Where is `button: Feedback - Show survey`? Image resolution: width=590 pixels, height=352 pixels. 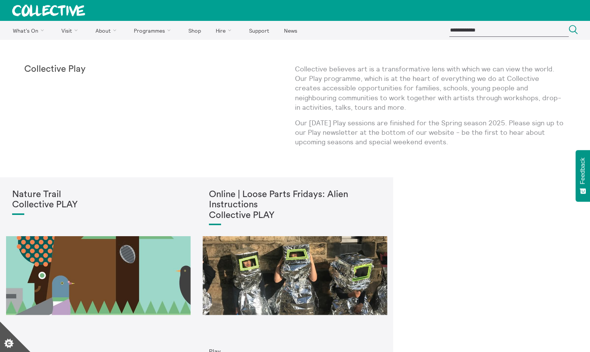
button: Feedback - Show survey is located at coordinates (583, 176).